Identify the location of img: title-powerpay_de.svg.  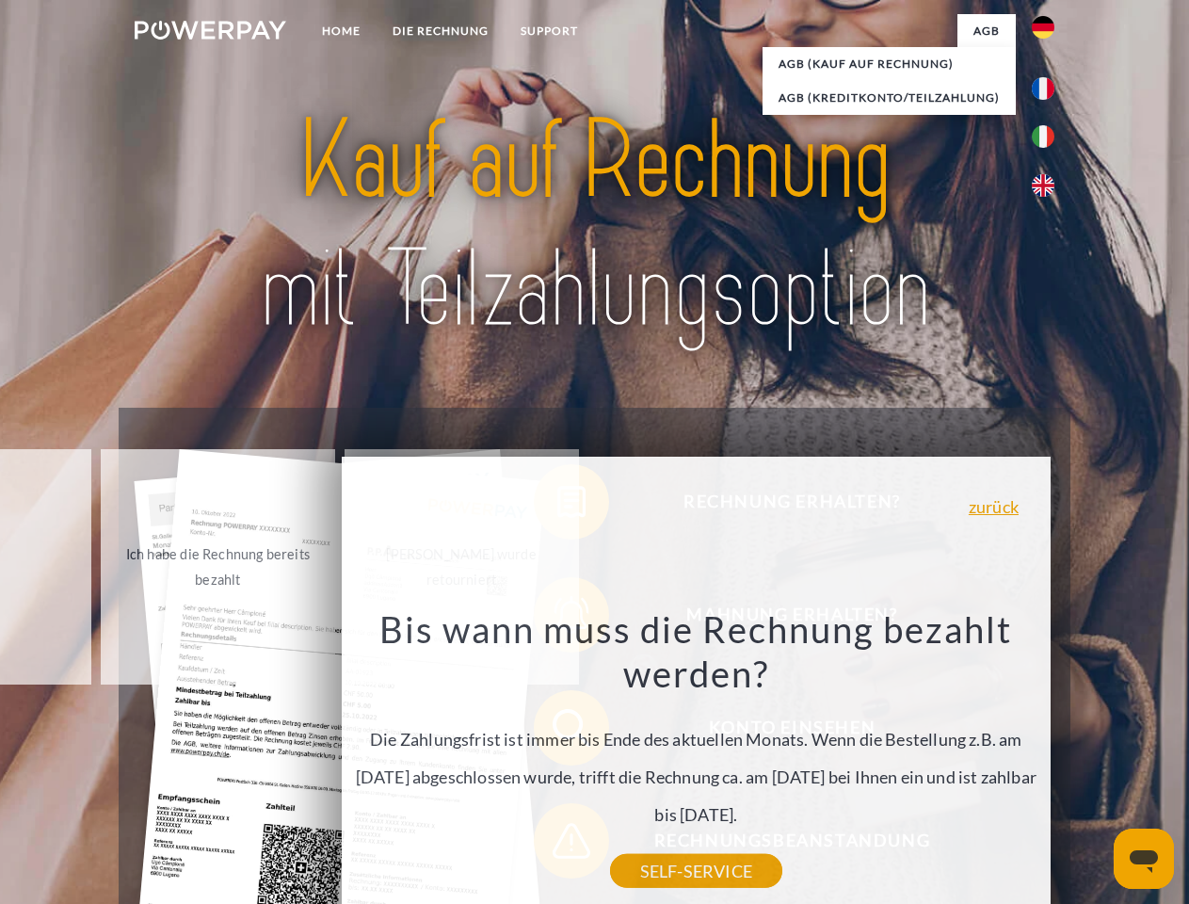
(594, 225).